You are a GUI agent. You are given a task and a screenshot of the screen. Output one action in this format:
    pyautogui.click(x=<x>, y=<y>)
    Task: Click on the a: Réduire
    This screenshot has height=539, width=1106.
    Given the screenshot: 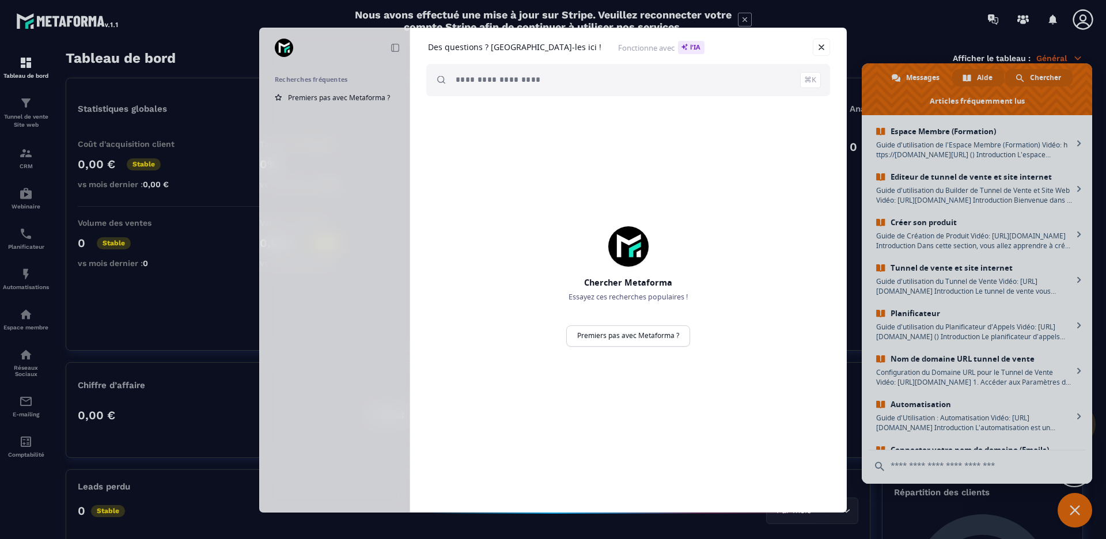 What is the action you would take?
    pyautogui.click(x=395, y=48)
    